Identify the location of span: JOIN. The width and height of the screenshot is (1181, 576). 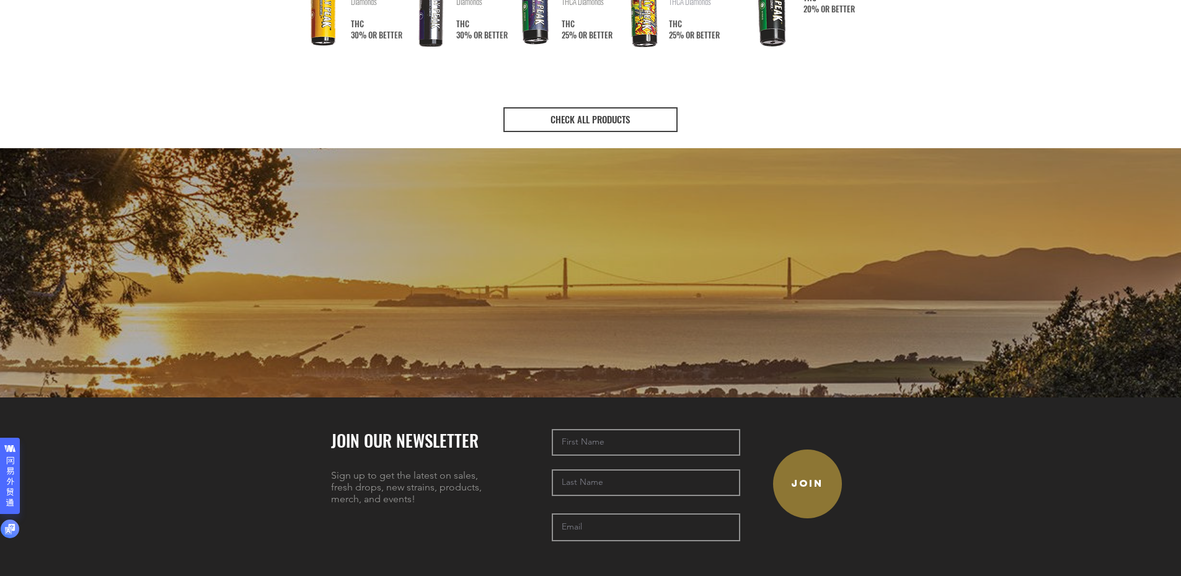
(807, 484).